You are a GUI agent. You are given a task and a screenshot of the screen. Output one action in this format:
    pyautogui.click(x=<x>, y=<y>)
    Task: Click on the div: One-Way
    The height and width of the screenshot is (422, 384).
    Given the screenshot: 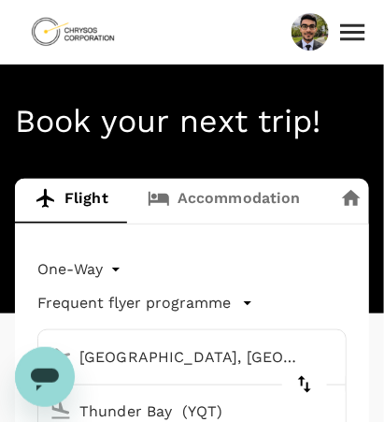 What is the action you would take?
    pyautogui.click(x=81, y=269)
    